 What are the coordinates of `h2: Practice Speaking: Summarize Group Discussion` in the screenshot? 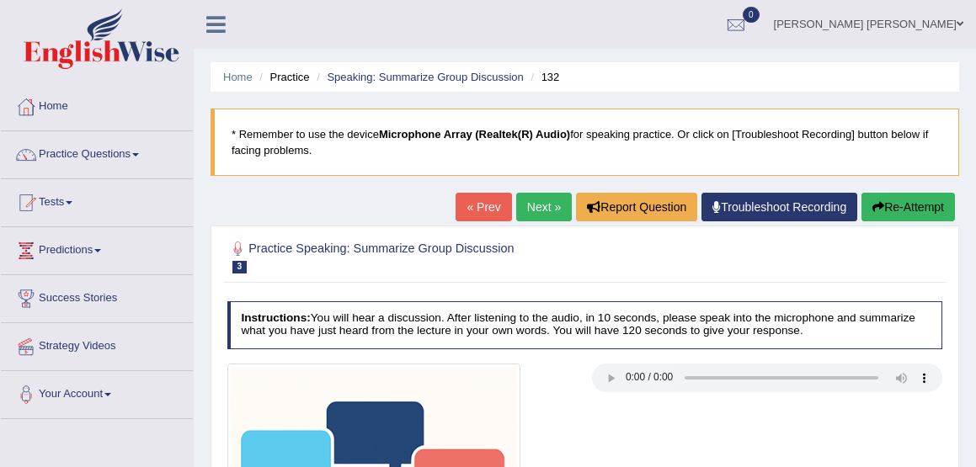 It's located at (449, 256).